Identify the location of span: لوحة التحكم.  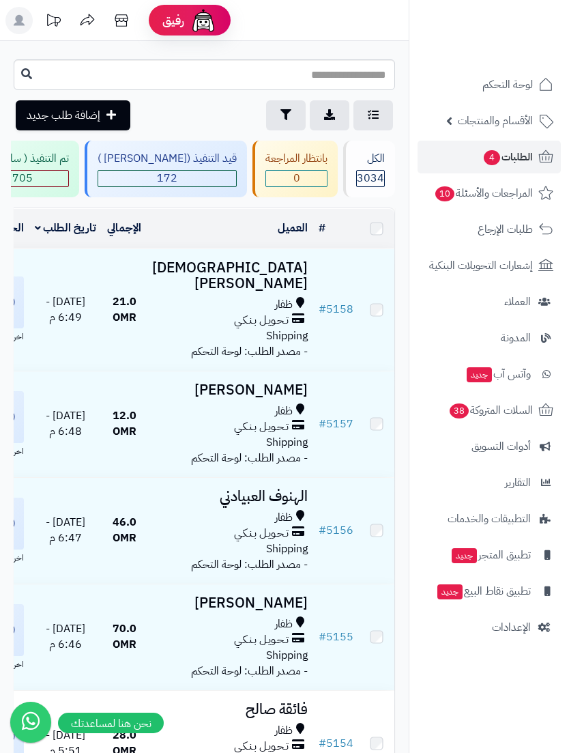
(508, 85).